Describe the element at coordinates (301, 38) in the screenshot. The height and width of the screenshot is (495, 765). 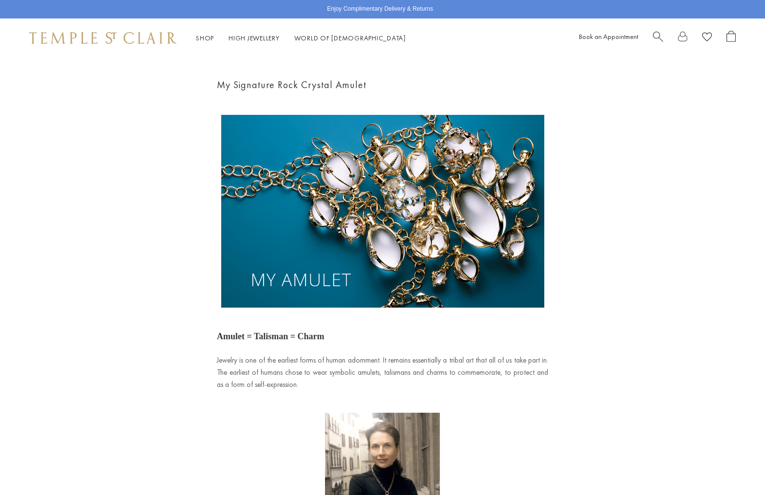
I see `nav: Main navigation` at that location.